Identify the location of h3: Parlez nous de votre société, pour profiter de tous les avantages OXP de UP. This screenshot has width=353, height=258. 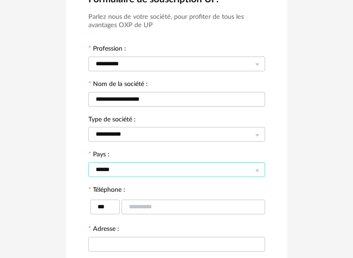
(177, 21).